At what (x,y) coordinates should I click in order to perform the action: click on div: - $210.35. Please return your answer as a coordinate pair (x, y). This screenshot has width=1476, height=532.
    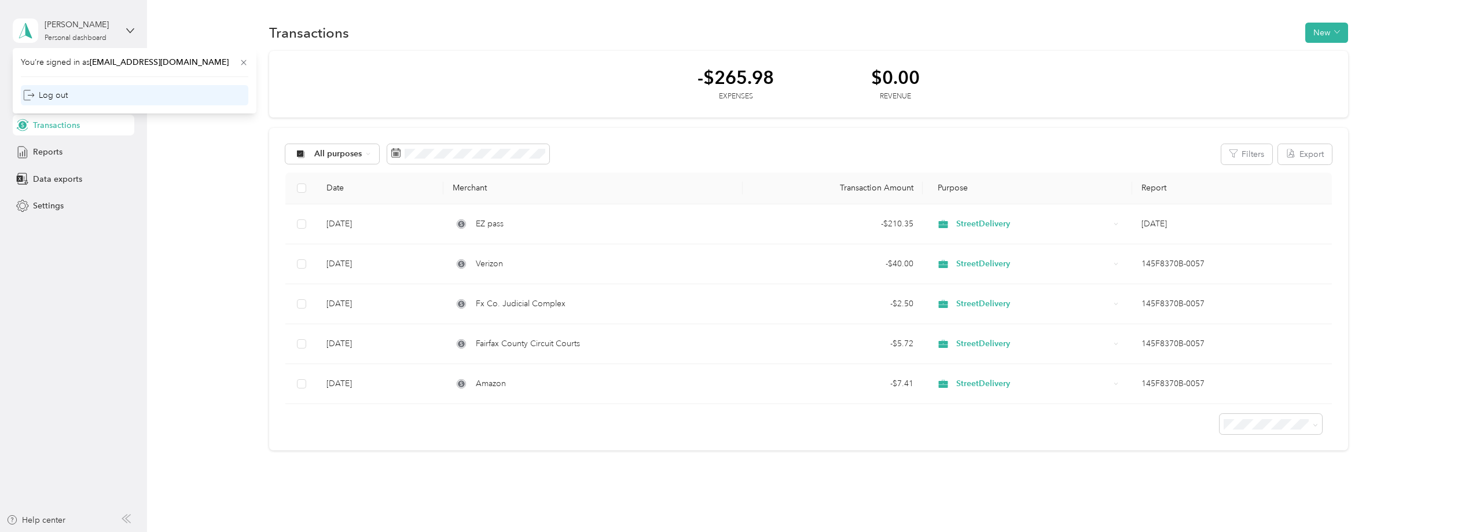
    Looking at the image, I should click on (832, 224).